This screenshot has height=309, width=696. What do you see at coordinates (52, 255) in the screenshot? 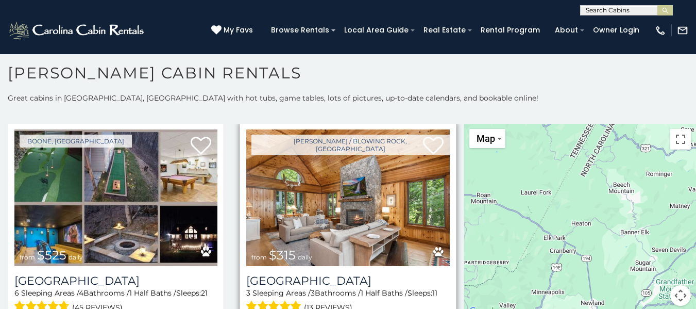
I see `span: $525` at bounding box center [52, 255].